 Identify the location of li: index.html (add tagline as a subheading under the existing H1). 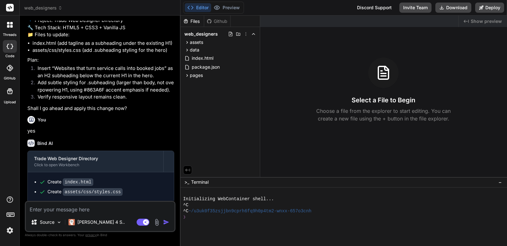
(103, 43).